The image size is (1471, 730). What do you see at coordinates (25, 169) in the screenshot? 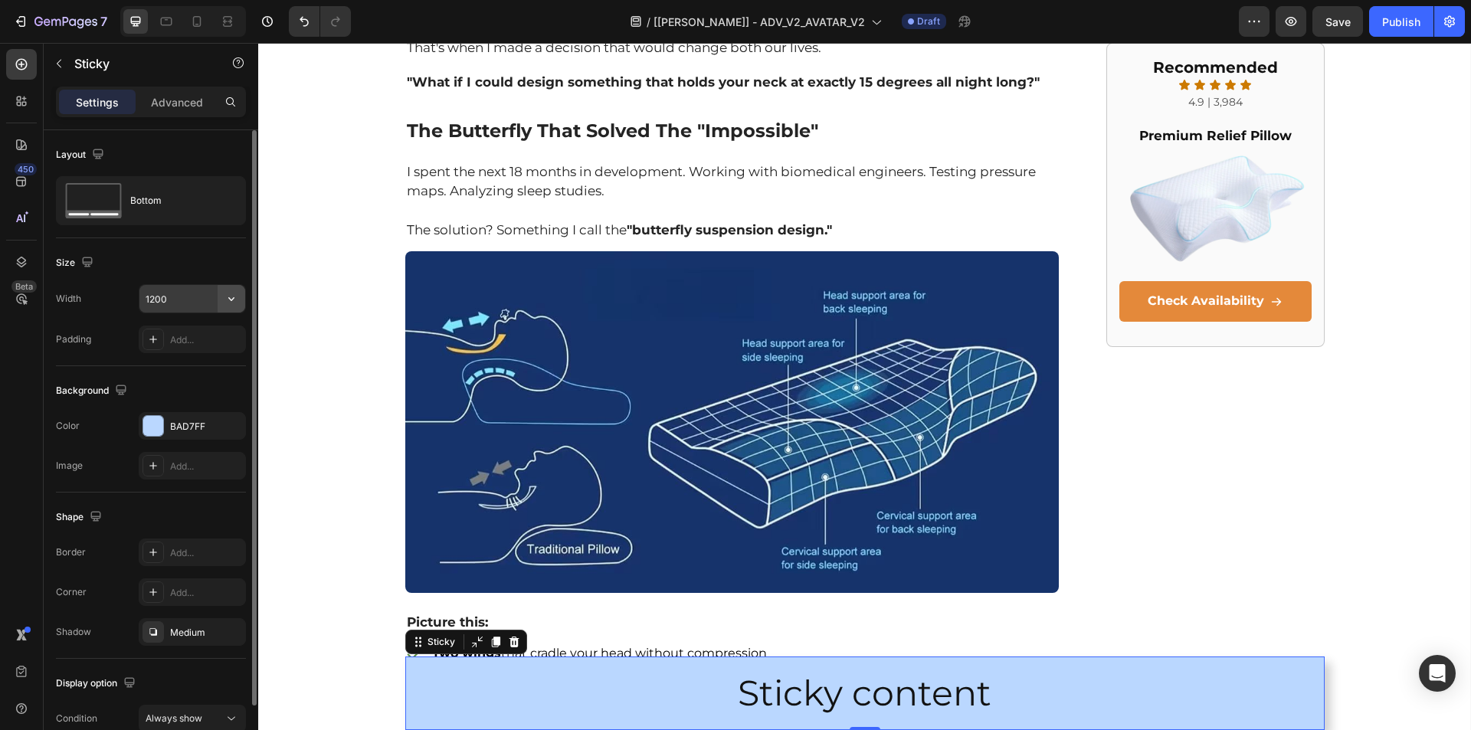
I see `div: 450` at bounding box center [25, 169].